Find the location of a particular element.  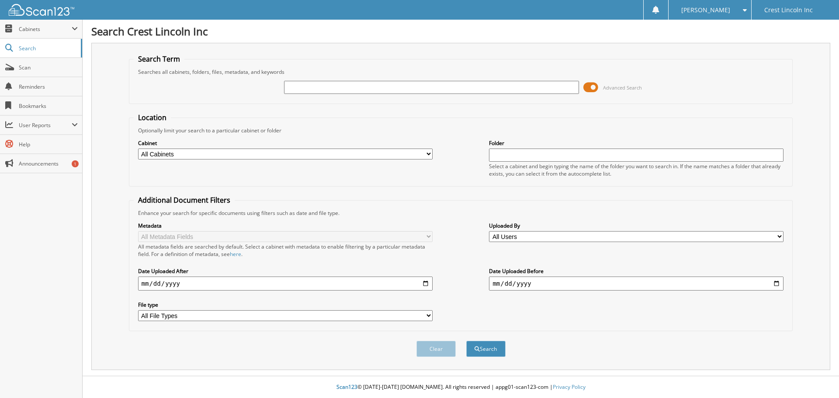

div: All metadata fields are searched by default. Select a cabinet with metadata to enable filtering b... is located at coordinates (285, 250).